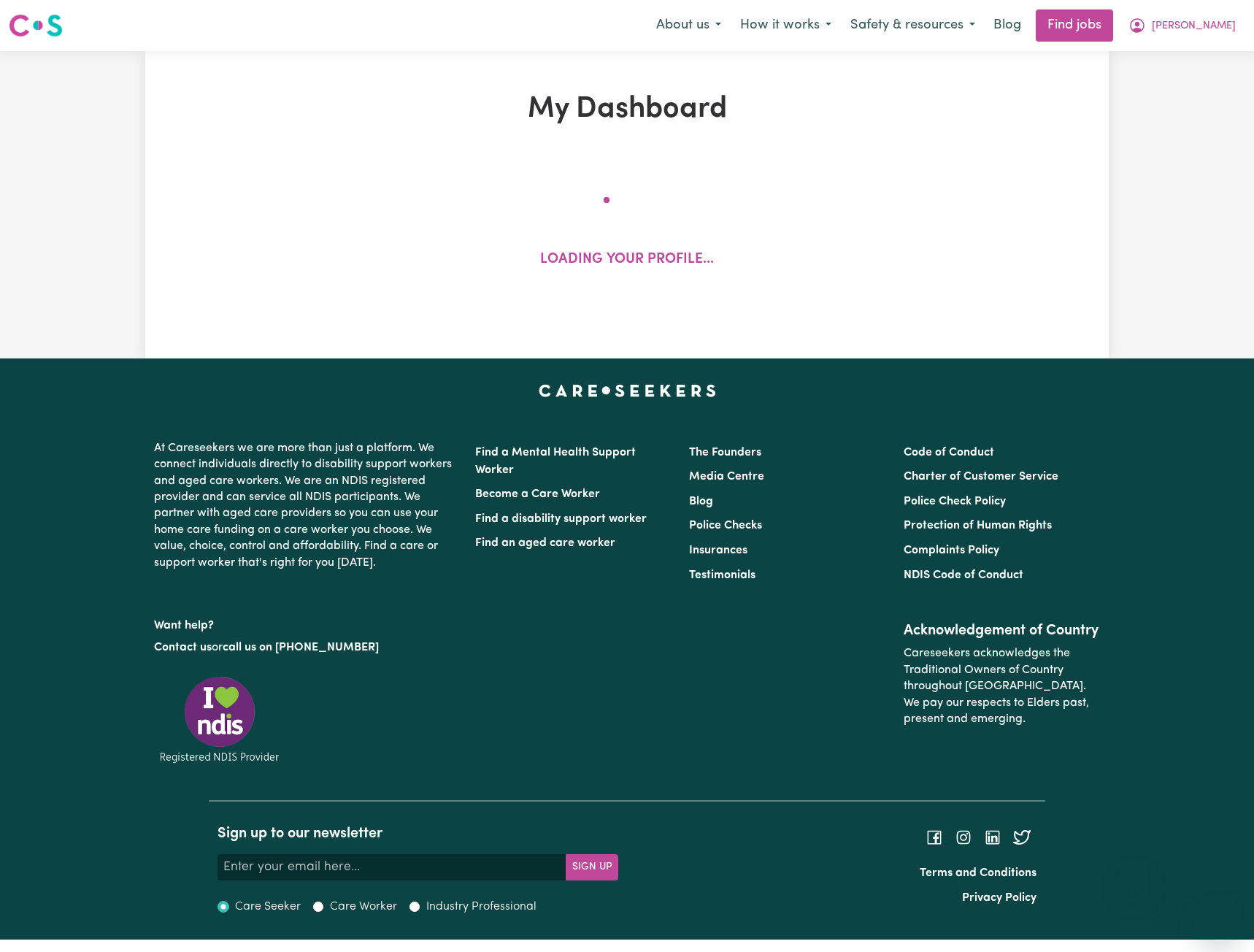 Image resolution: width=1254 pixels, height=952 pixels. What do you see at coordinates (538, 494) in the screenshot?
I see `a: Become a Care Worker` at bounding box center [538, 494].